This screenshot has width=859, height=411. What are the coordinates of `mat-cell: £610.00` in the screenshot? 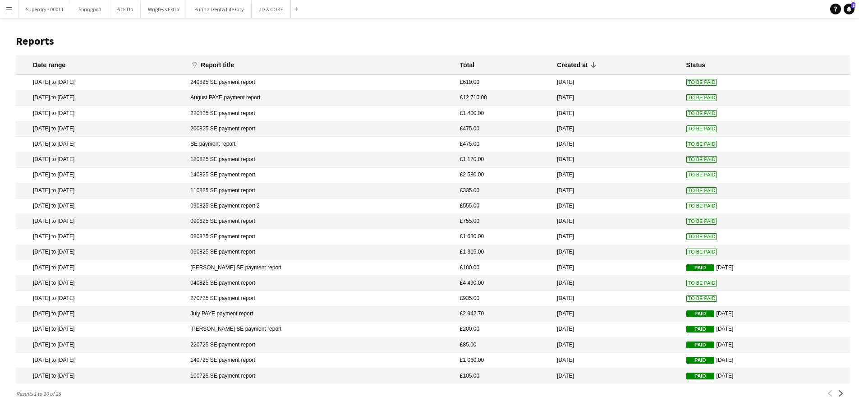 It's located at (504, 83).